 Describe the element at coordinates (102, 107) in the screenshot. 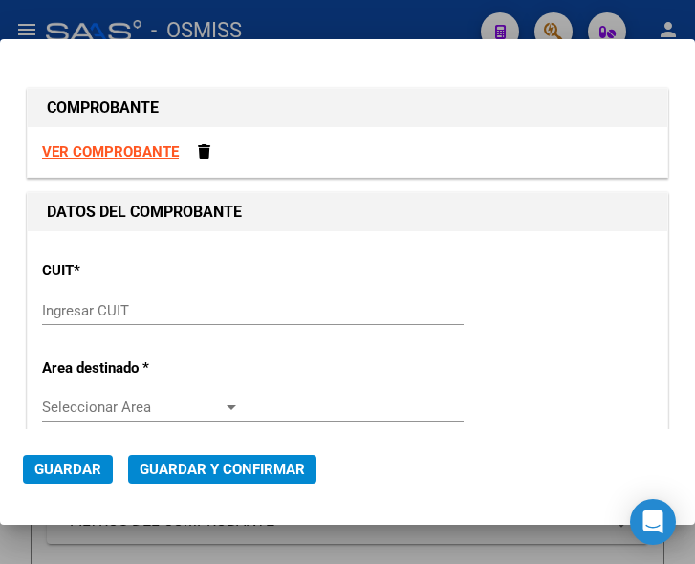

I see `strong: COMPROBANTE` at that location.